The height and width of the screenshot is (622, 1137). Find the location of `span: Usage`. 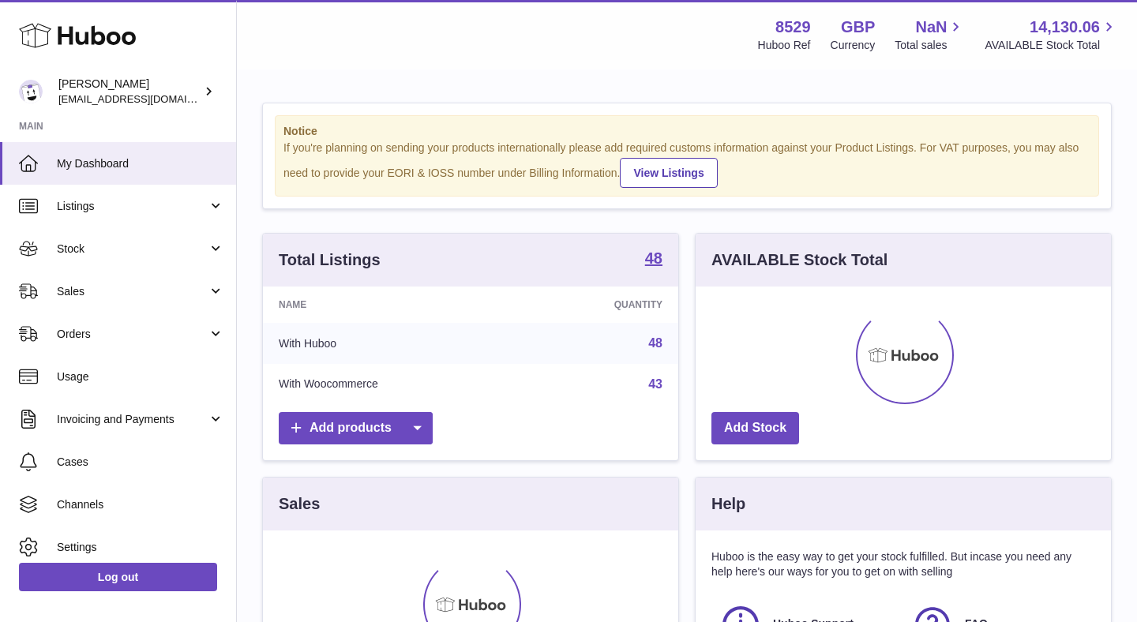

span: Usage is located at coordinates (141, 377).